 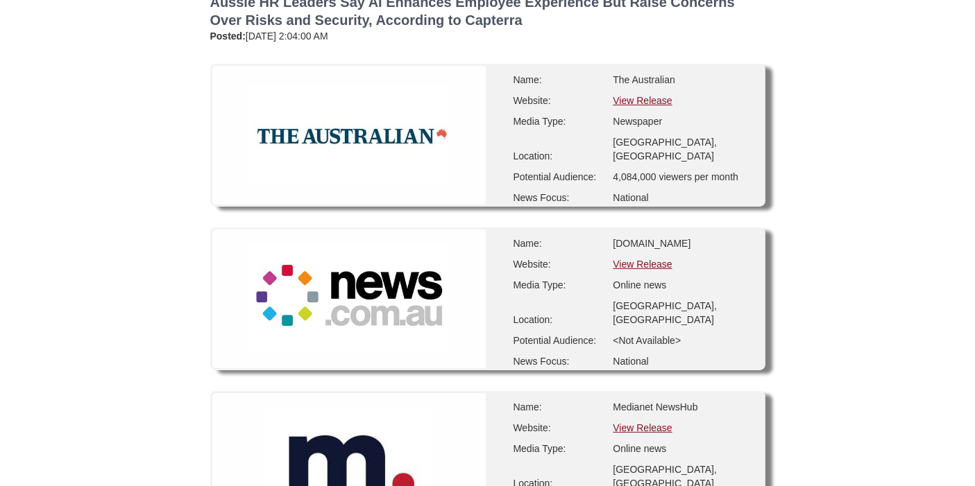 I want to click on div: Newspaper, so click(x=682, y=121).